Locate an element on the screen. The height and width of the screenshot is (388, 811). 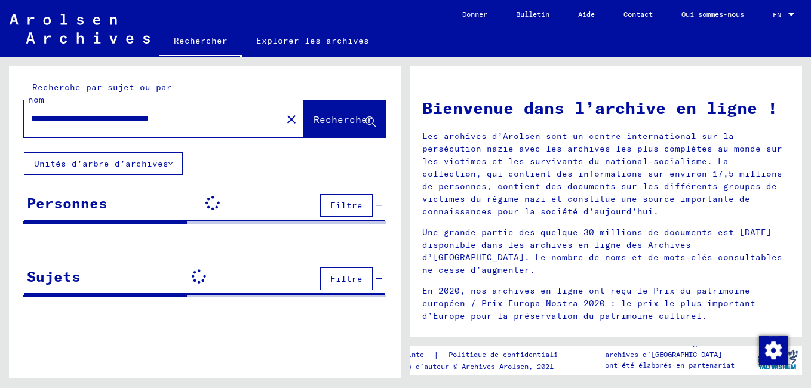
div: Sujets is located at coordinates (54, 277).